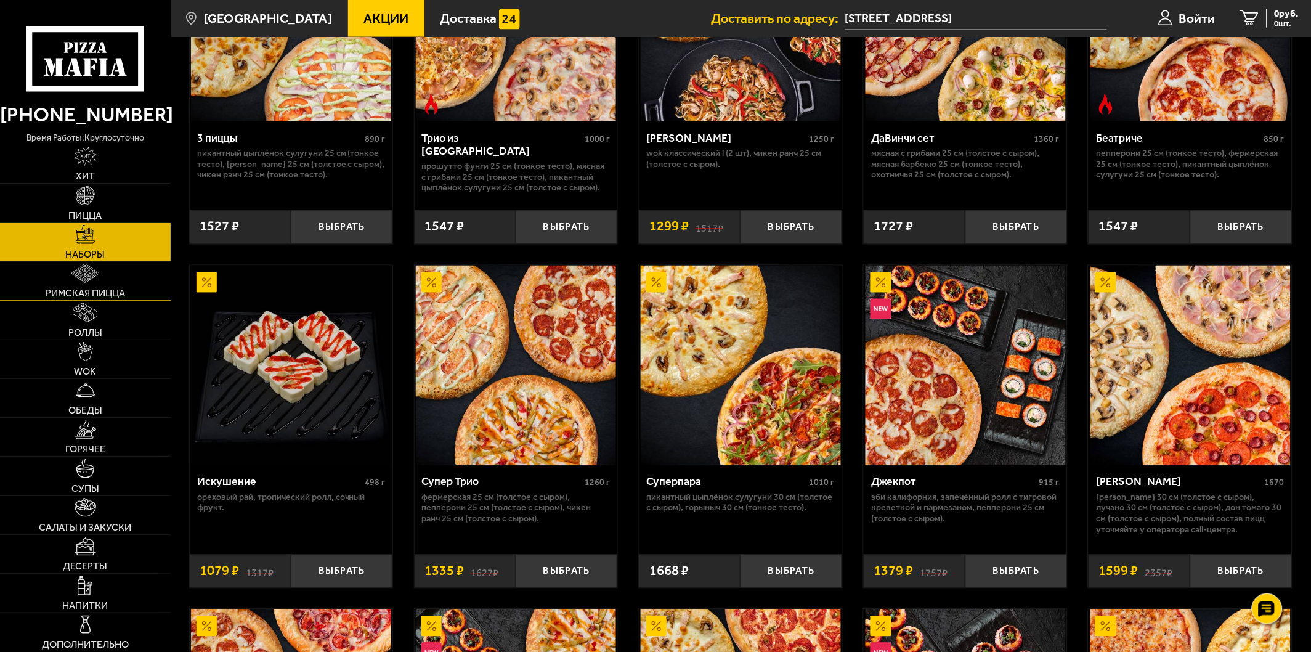 Image resolution: width=1311 pixels, height=652 pixels. I want to click on input: Ваш адрес доставки, so click(976, 18).